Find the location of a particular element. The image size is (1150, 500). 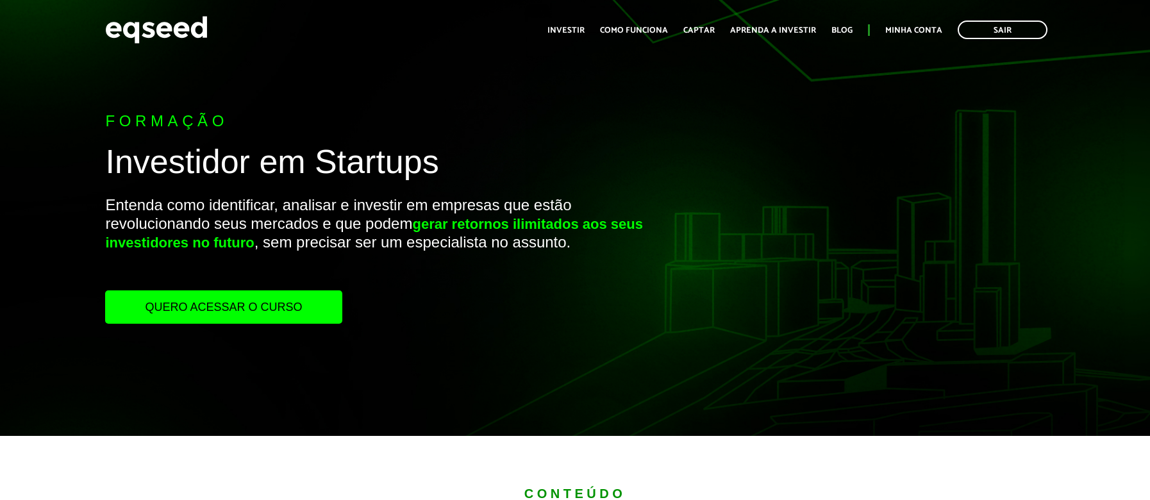

a: Blog is located at coordinates (842, 30).